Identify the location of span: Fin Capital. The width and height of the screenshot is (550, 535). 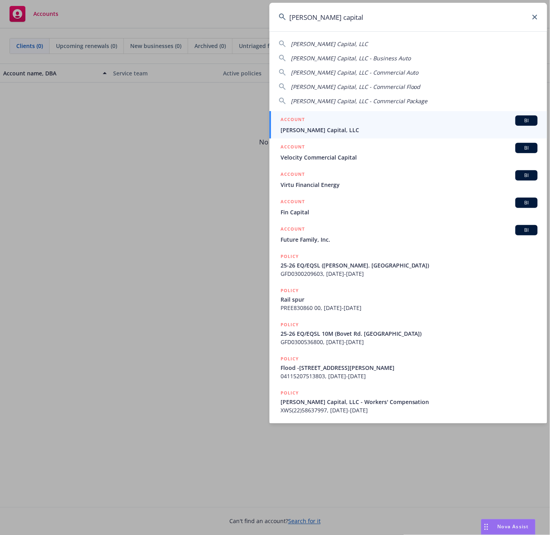
(409, 212).